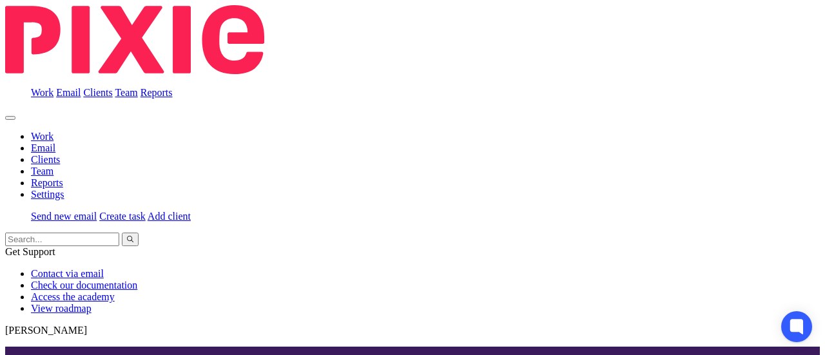 Image resolution: width=825 pixels, height=355 pixels. I want to click on button: Search, so click(130, 239).